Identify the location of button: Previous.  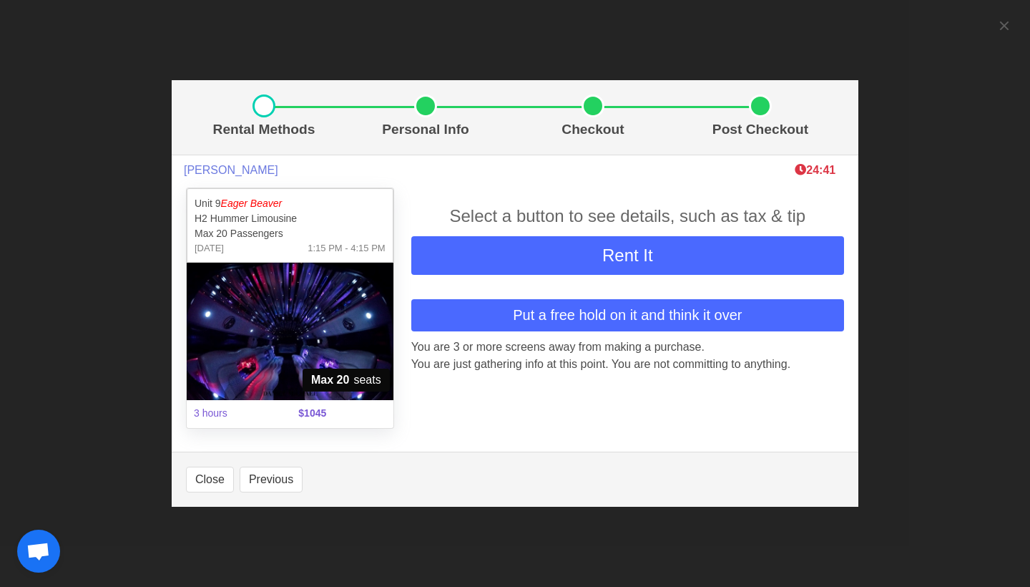
(271, 479).